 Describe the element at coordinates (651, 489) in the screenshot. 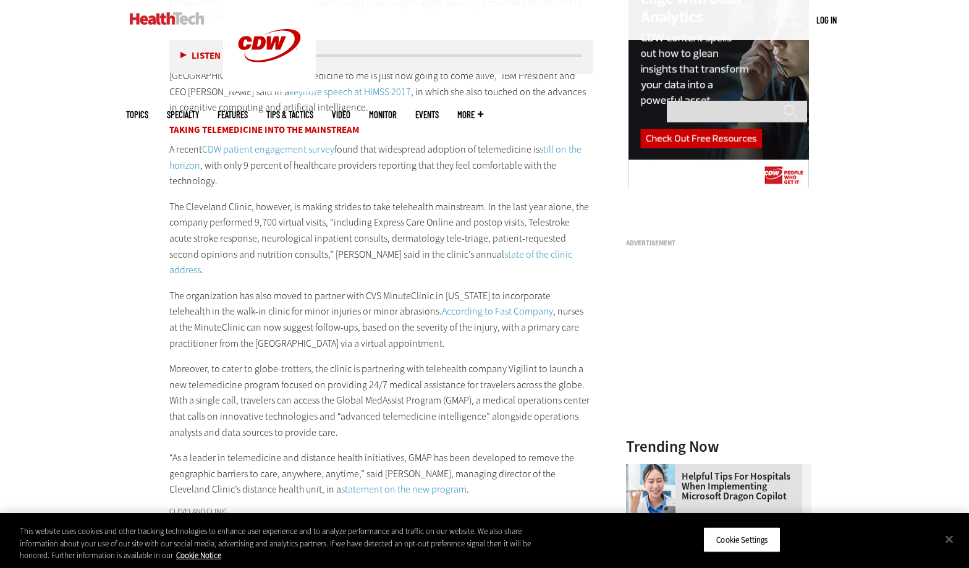

I see `img: Doctor using phone to dictate to tablet` at that location.